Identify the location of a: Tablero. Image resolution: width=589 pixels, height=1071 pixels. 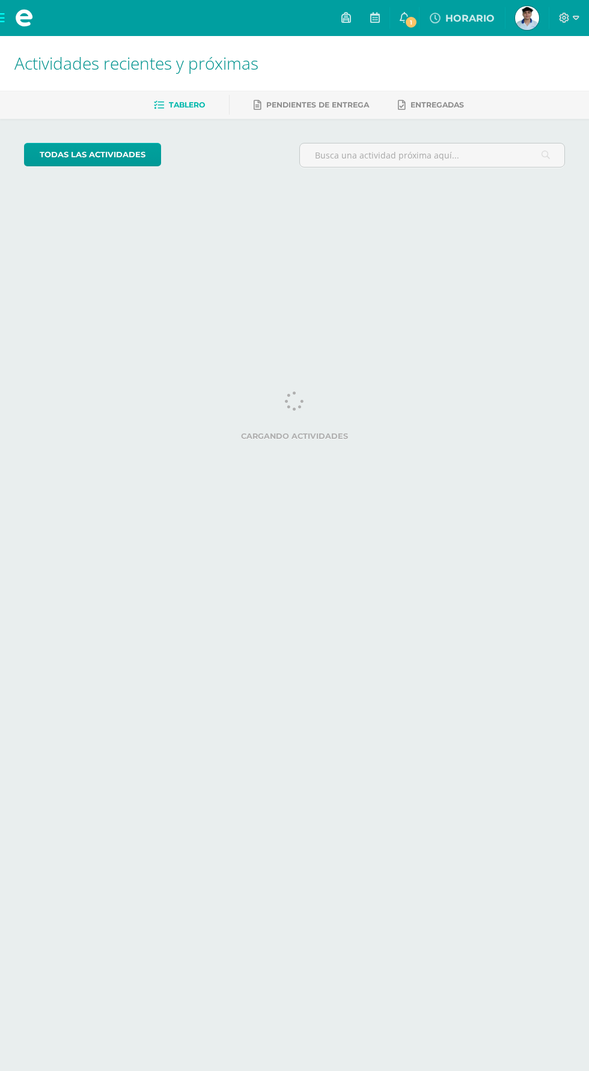
(179, 105).